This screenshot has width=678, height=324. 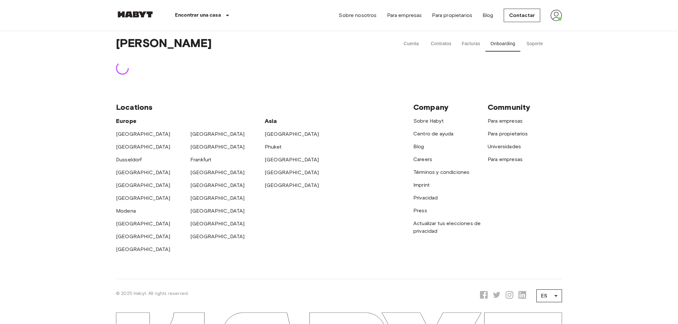 I want to click on a: Contactar, so click(x=522, y=15).